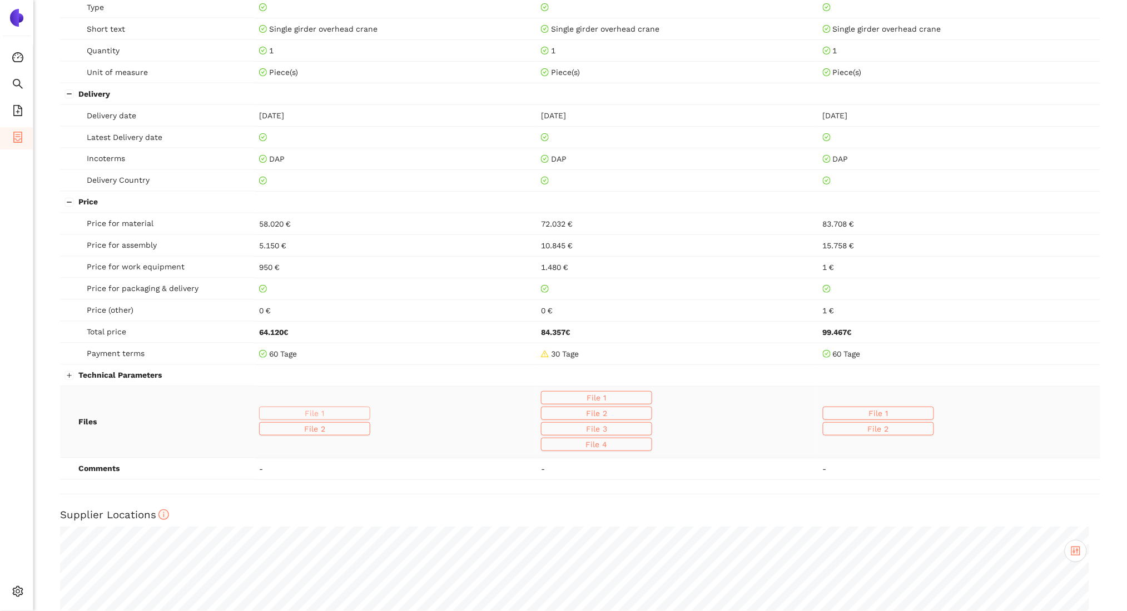  Describe the element at coordinates (275, 224) in the screenshot. I see `span: 58.020 €` at that location.